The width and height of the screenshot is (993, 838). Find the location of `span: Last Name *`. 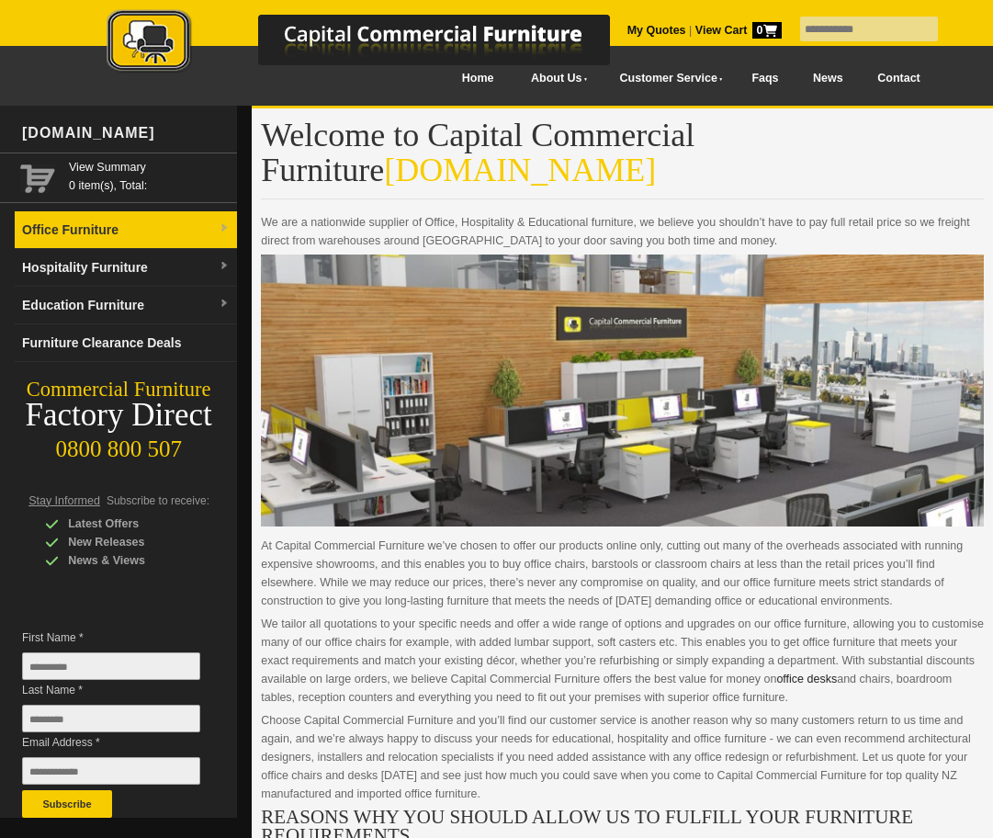

span: Last Name * is located at coordinates (111, 690).